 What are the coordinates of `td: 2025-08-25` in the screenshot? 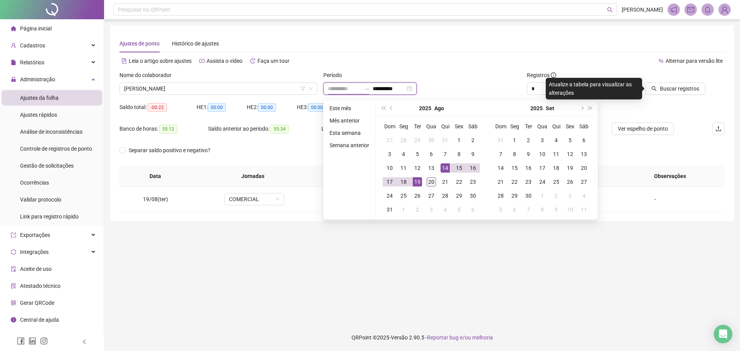 It's located at (403, 196).